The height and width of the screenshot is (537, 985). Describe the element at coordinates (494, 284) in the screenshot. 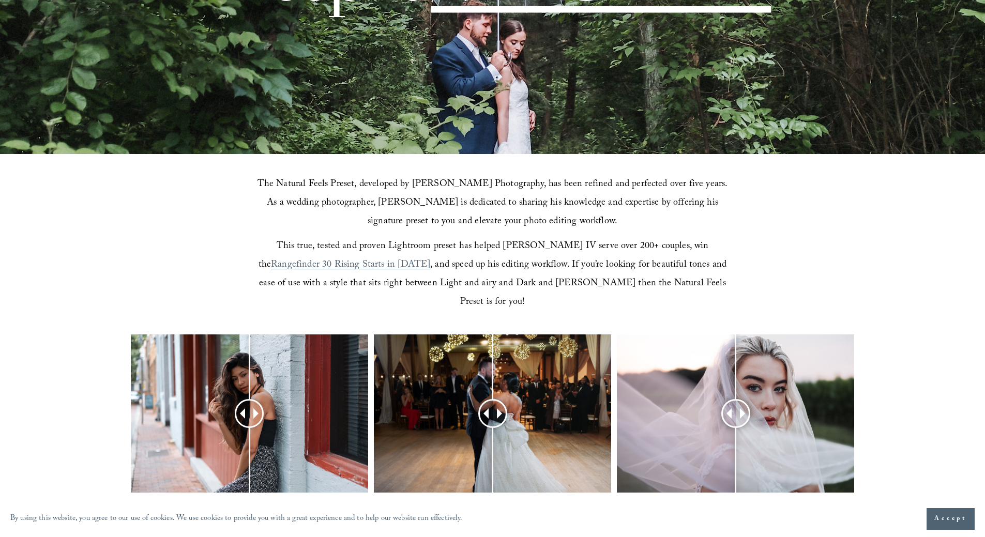

I see `span: , and speed up his editing workflow. If you’re looking for beautiful tones and ease of use with a...` at that location.